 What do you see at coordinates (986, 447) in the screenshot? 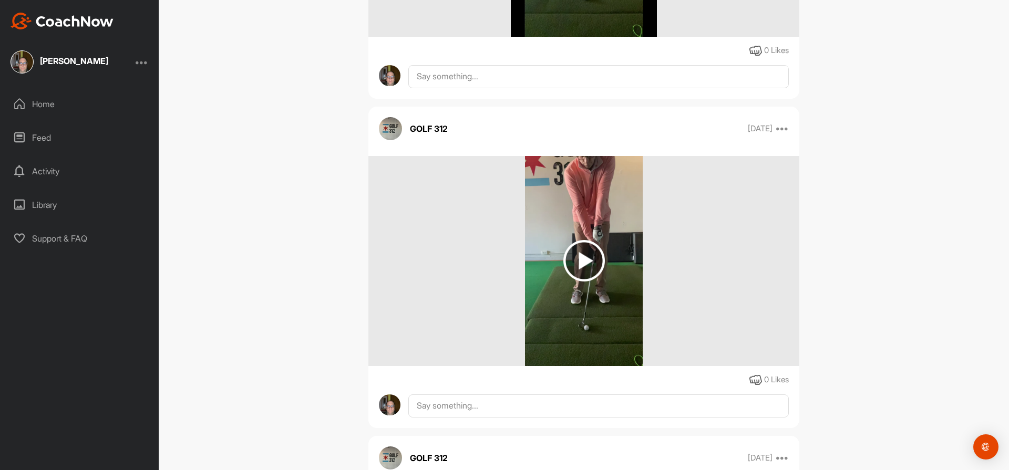
I see `div: Open Intercom Messenger` at bounding box center [986, 447].